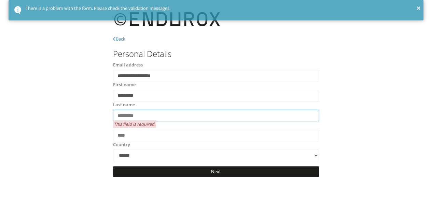  I want to click on span: This field is required., so click(134, 124).